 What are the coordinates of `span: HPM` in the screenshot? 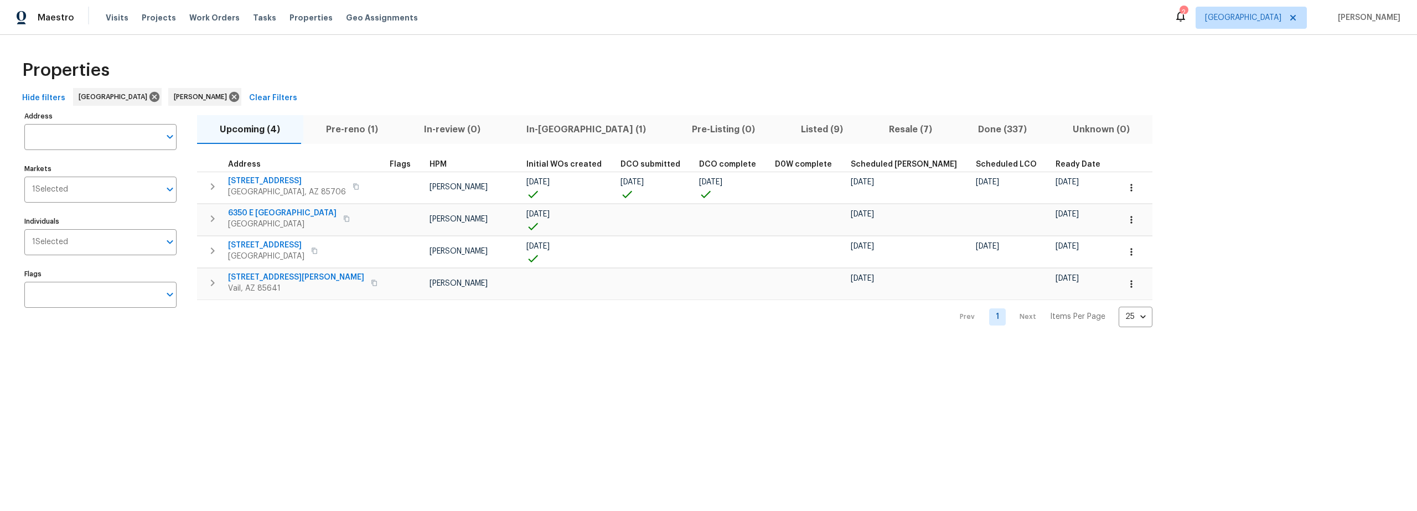 It's located at (438, 164).